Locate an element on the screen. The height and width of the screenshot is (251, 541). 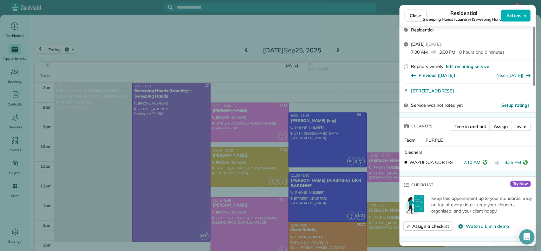
span: Invite is located at coordinates (521, 126).